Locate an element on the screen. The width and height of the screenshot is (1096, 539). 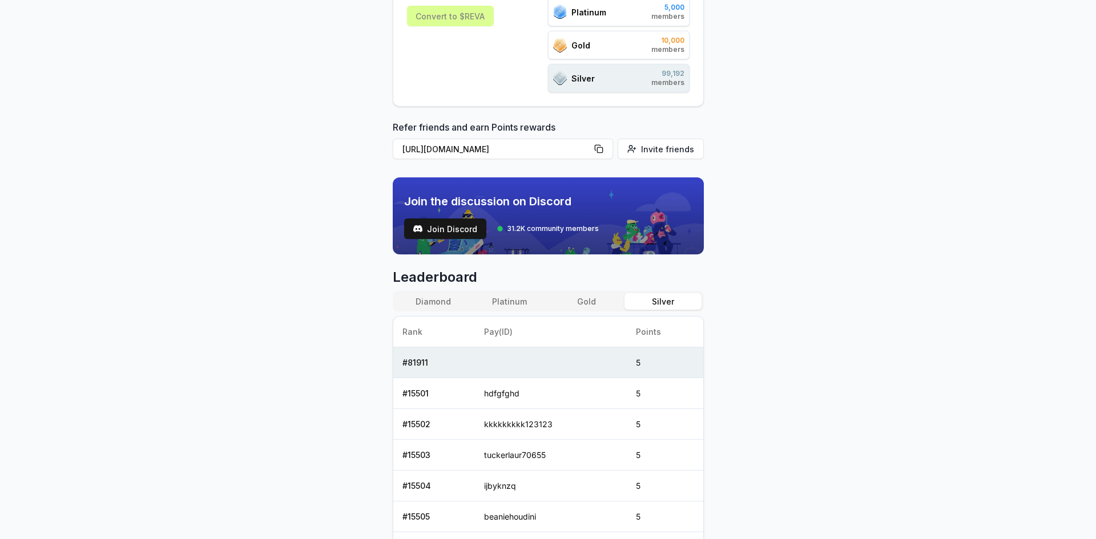
span: Silver is located at coordinates (583, 78).